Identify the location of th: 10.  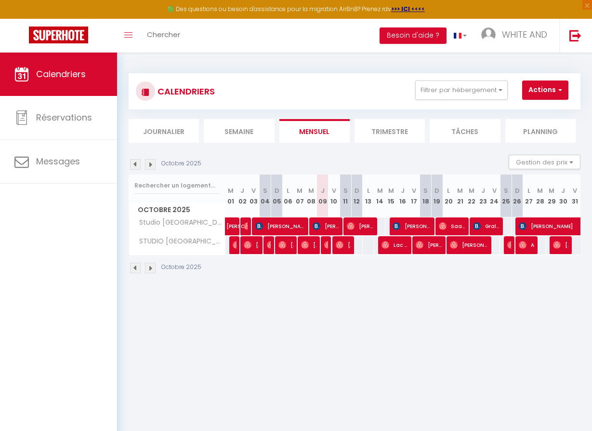
(334, 196).